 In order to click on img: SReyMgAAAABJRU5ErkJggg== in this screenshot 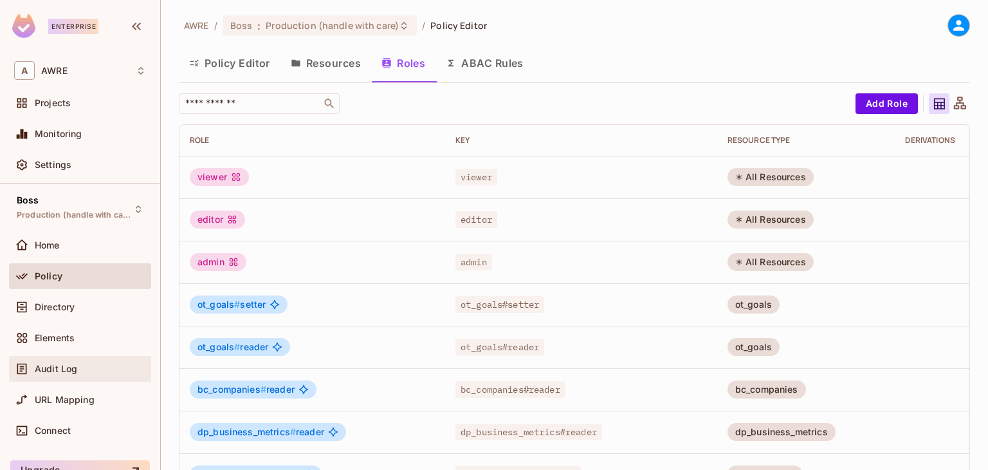, I will do `click(24, 26)`.